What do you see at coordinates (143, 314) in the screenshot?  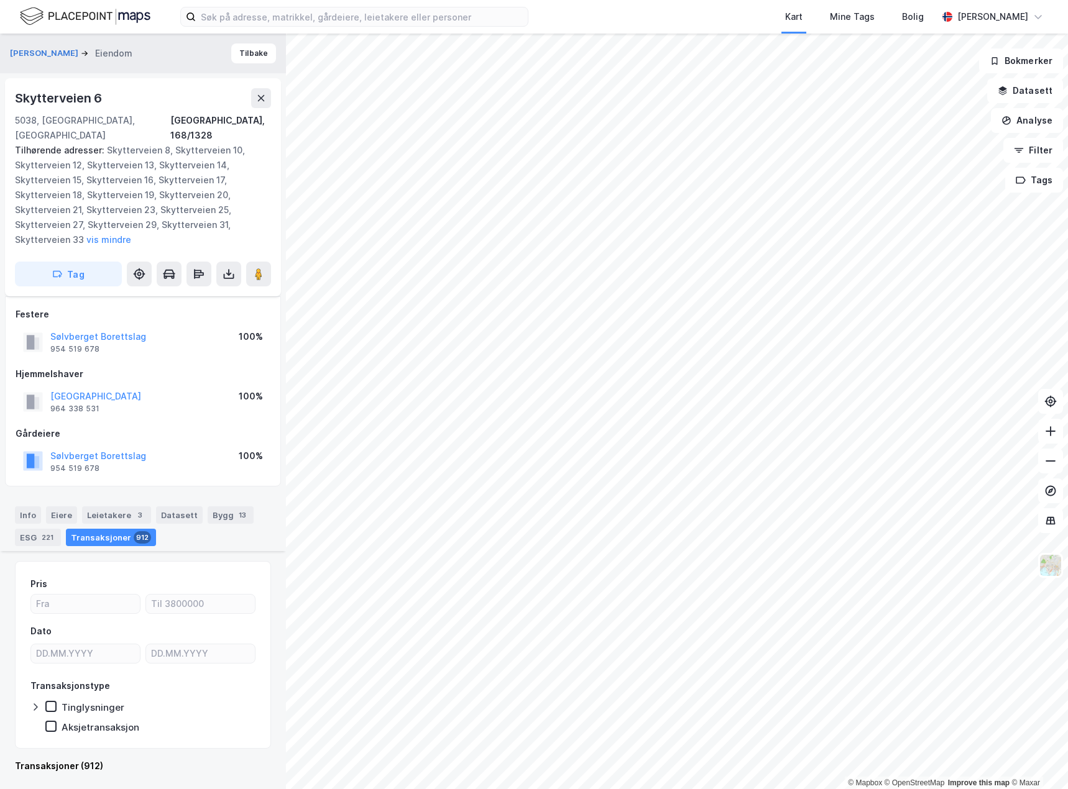 I see `div: Festere` at bounding box center [143, 314].